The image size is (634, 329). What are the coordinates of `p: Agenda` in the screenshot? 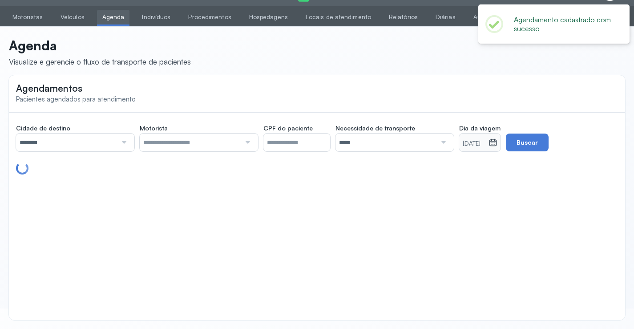 It's located at (100, 45).